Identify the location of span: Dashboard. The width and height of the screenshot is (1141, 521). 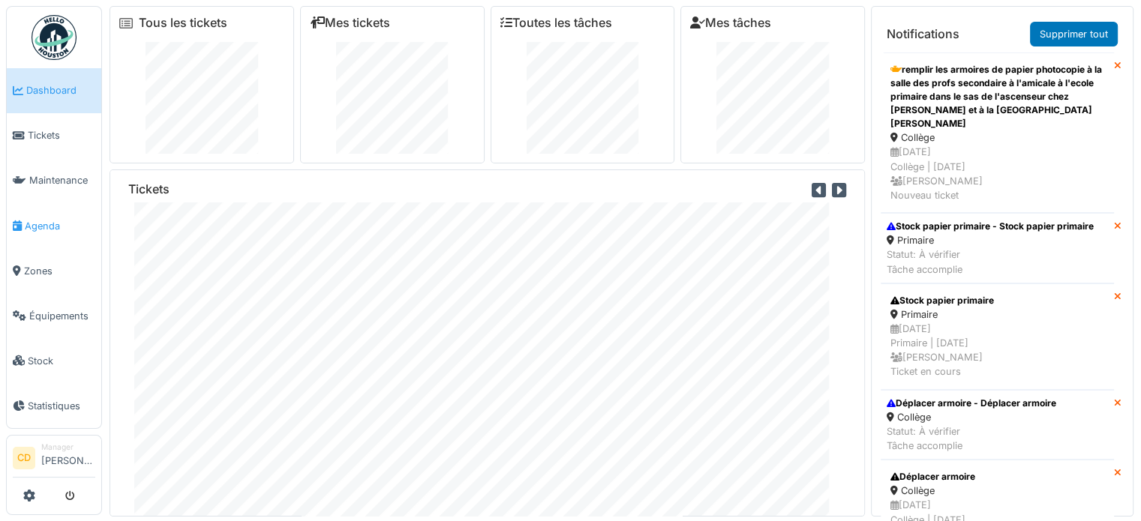
(61, 90).